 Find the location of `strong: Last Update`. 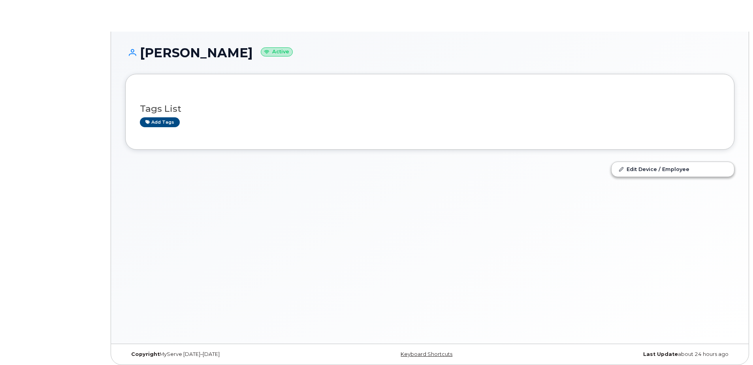

strong: Last Update is located at coordinates (660, 354).